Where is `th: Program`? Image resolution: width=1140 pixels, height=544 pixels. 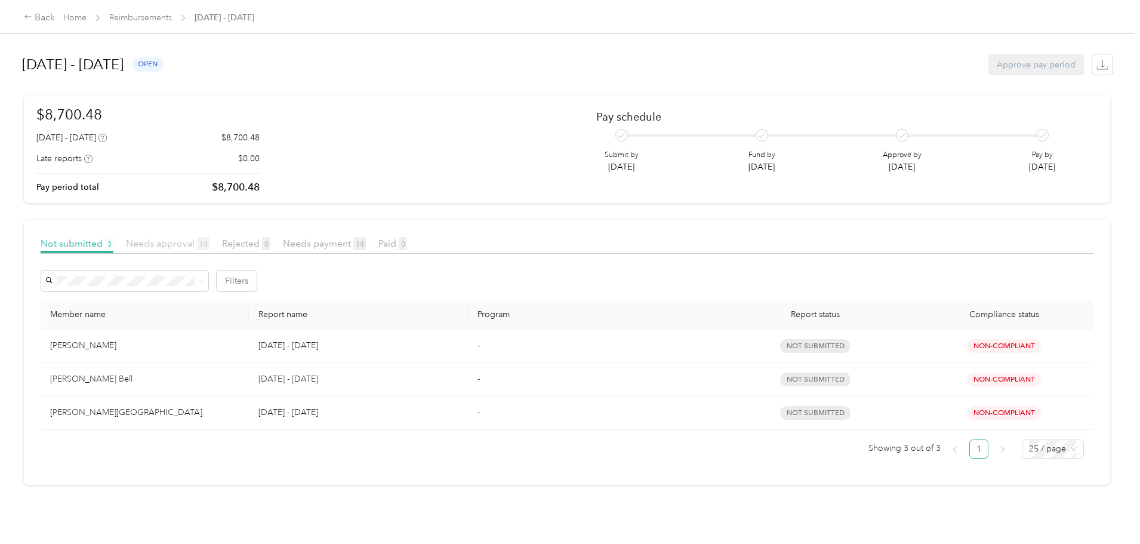
th: Program is located at coordinates (592, 315).